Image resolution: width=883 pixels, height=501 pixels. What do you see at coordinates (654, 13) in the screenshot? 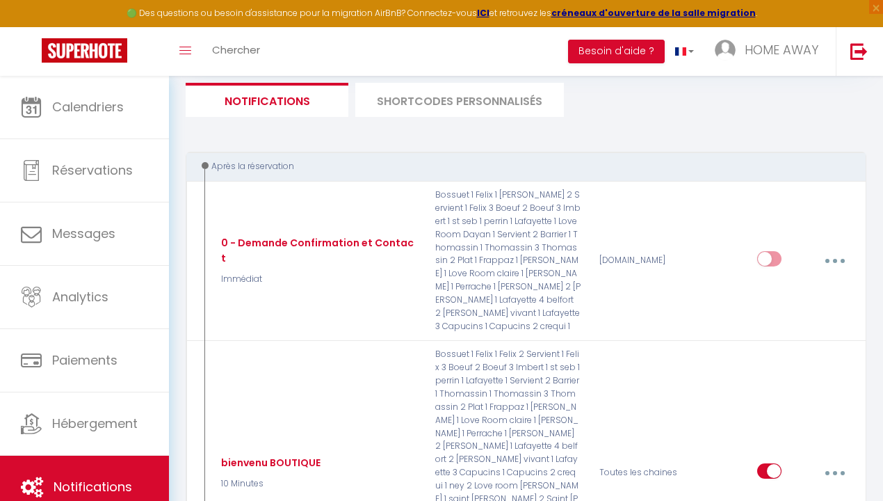
I see `a: créneaux d'ouverture de la salle migration` at bounding box center [654, 13].